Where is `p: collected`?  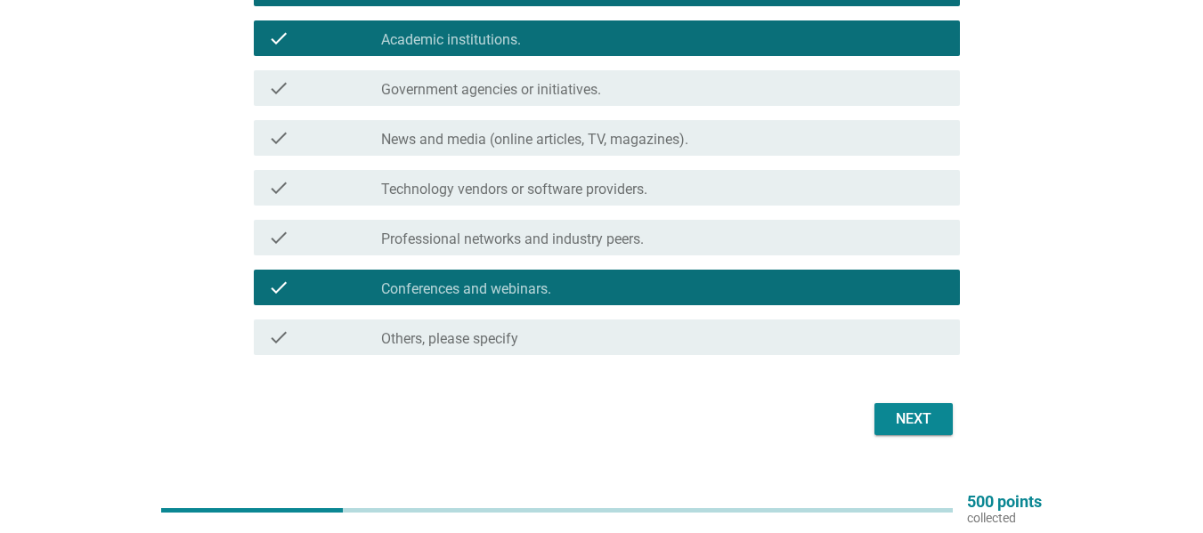
p: collected is located at coordinates (1004, 518).